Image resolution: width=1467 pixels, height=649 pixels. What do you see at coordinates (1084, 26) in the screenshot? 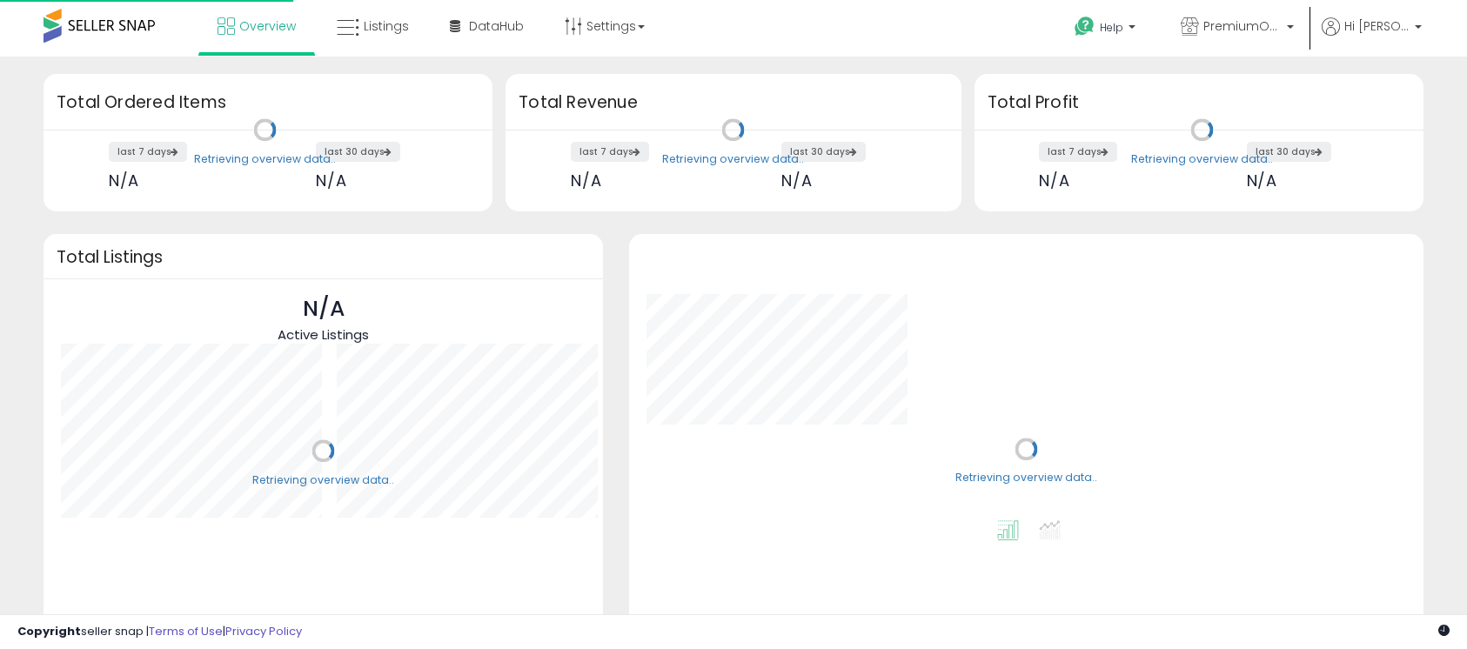
I see `i: Get Help` at bounding box center [1084, 26].